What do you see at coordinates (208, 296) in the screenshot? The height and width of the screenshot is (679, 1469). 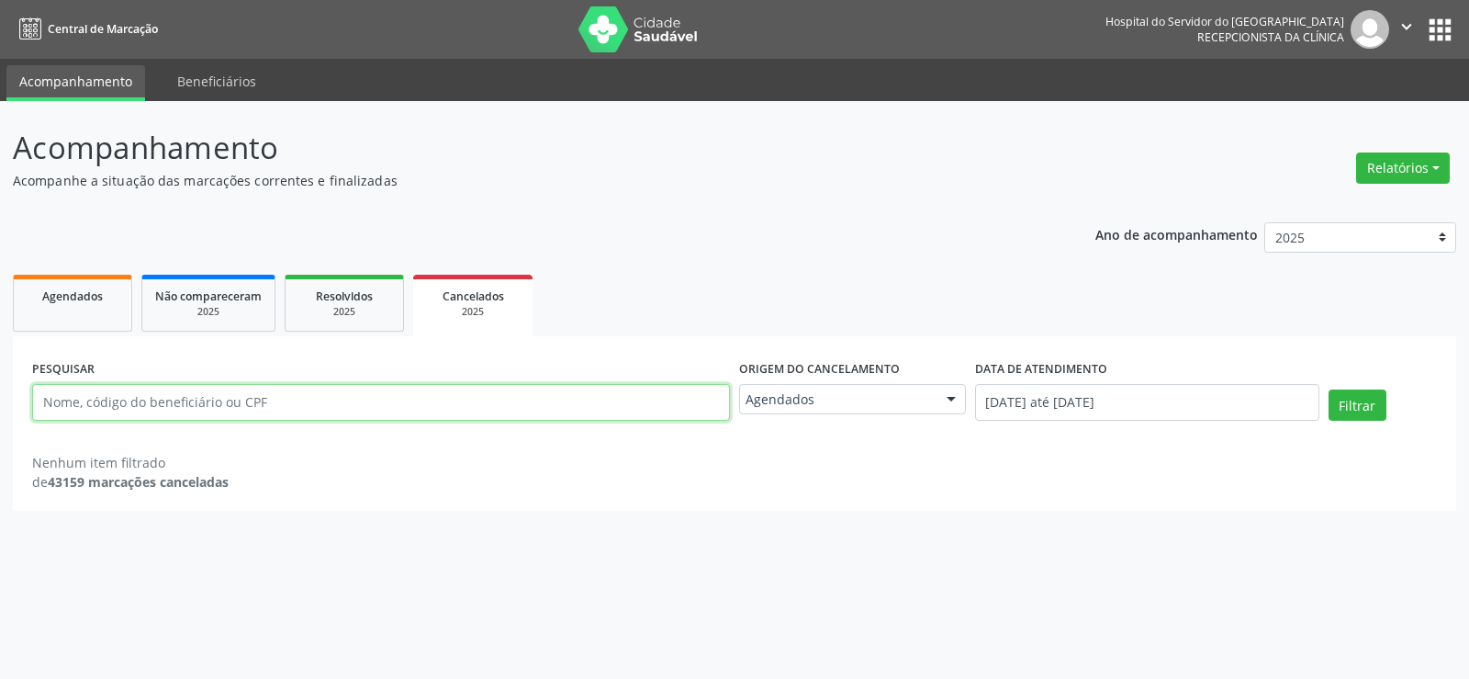 I see `span: Não compareceram` at bounding box center [208, 296].